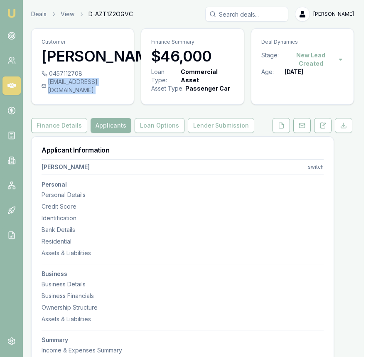  Describe the element at coordinates (192, 56) in the screenshot. I see `h3: $46,000` at that location.